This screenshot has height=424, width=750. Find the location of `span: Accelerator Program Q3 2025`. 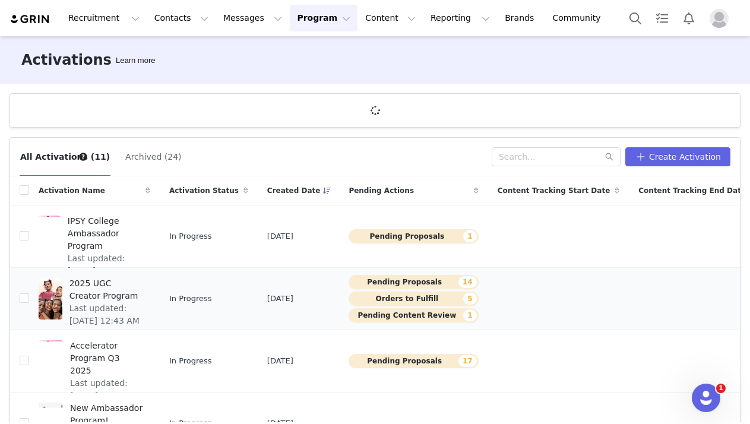

span: Accelerator Program Q3 2025 is located at coordinates (106, 358).